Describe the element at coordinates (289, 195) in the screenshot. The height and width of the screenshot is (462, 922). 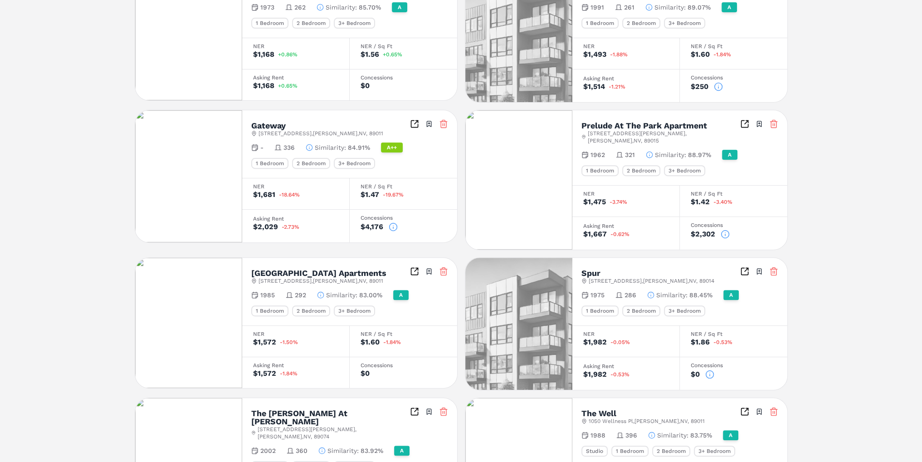
I see `span: -18.64%` at that location.